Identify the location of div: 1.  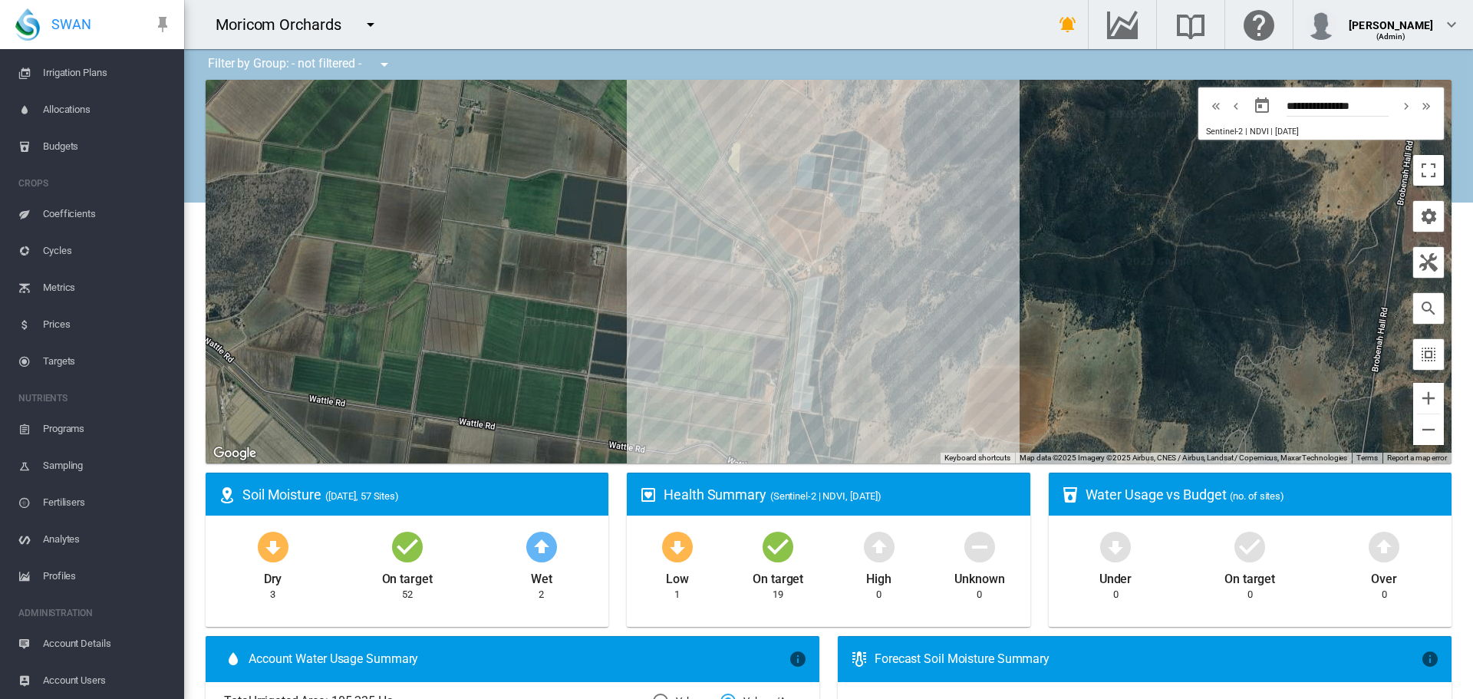
(677, 595).